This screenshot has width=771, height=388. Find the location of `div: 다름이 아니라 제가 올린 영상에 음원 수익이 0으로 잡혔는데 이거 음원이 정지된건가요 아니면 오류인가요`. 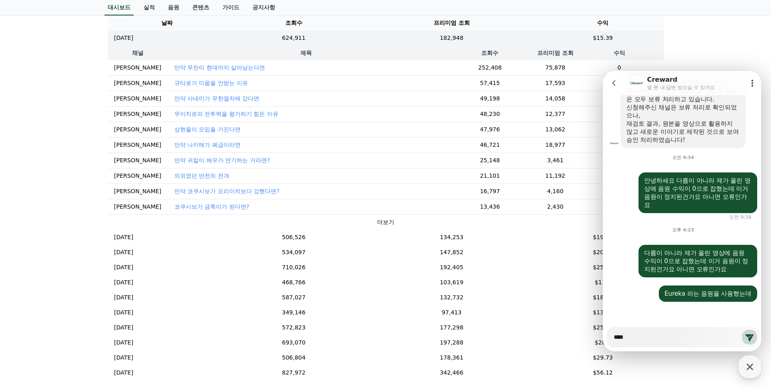

div: 다름이 아니라 제가 올린 영상에 음원 수익이 0으로 잡혔는데 이거 음원이 정지된건가요 아니면 오류인가요 is located at coordinates (95, 190).